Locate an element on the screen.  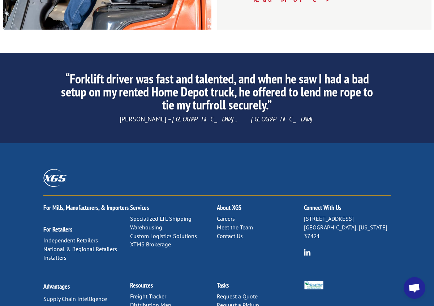
a: Freight Tracker is located at coordinates (148, 297).